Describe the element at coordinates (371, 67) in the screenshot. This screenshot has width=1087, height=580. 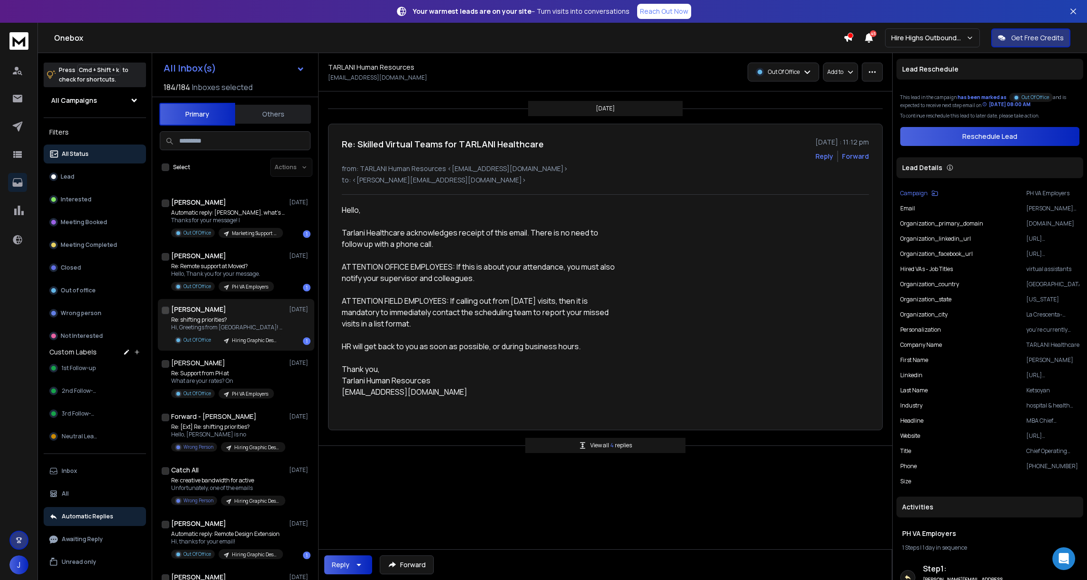
I see `h1: TARLANI Human Resources` at that location.